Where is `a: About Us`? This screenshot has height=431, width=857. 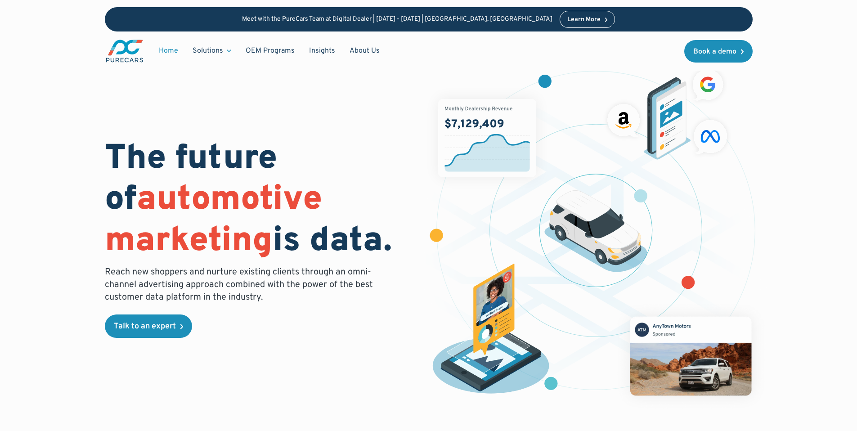 a: About Us is located at coordinates (364, 51).